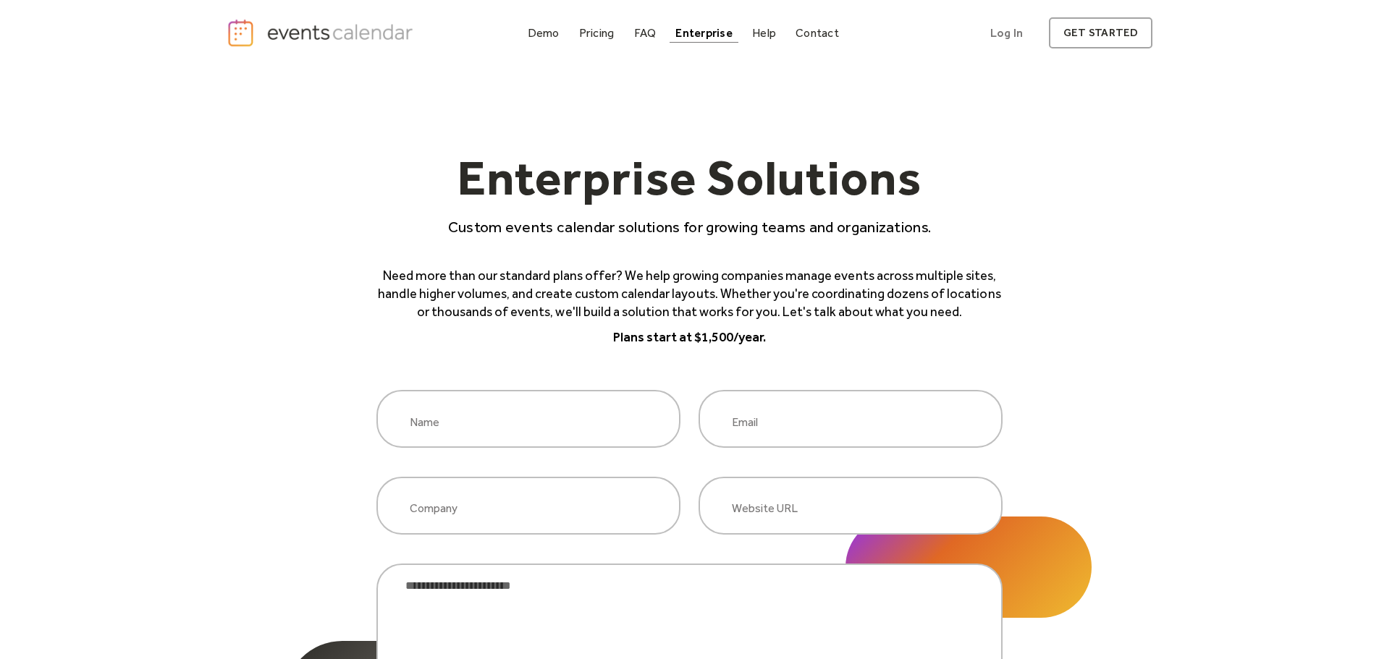  I want to click on div: Demo, so click(544, 33).